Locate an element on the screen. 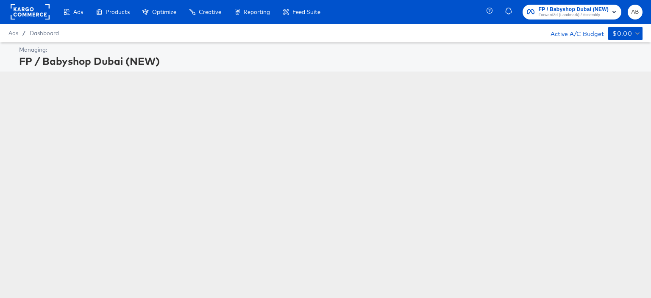 This screenshot has height=298, width=651. div: Active A/C Budget is located at coordinates (573, 33).